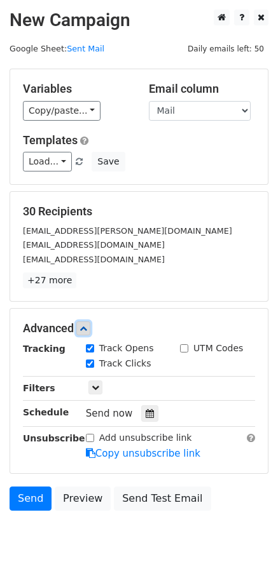  What do you see at coordinates (47, 161) in the screenshot?
I see `a: Load...` at bounding box center [47, 161].